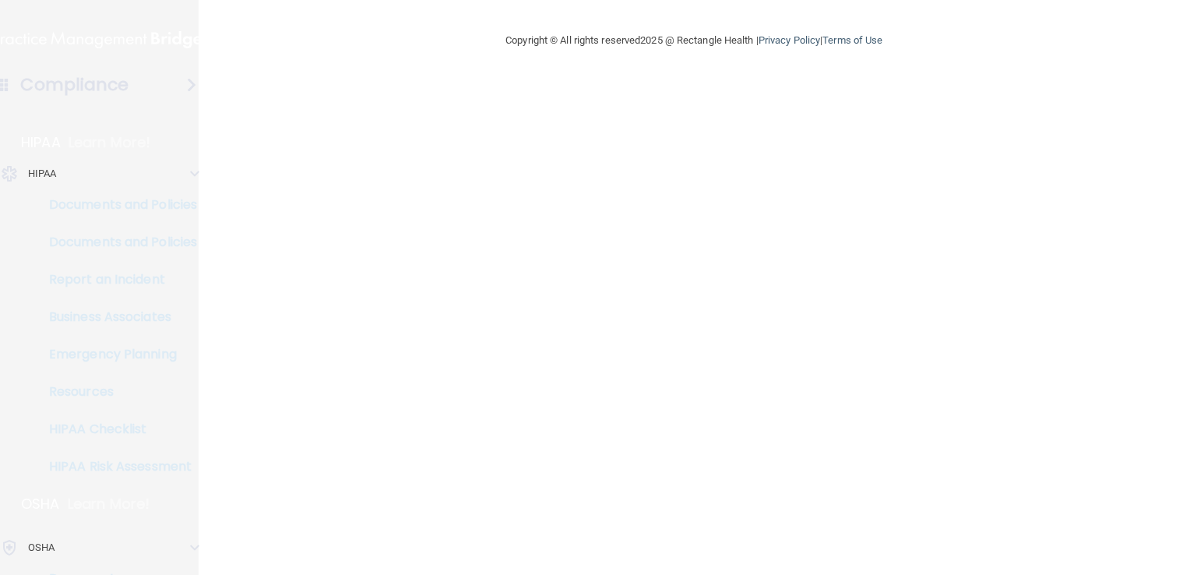  Describe the element at coordinates (74, 85) in the screenshot. I see `h4: Compliance` at that location.